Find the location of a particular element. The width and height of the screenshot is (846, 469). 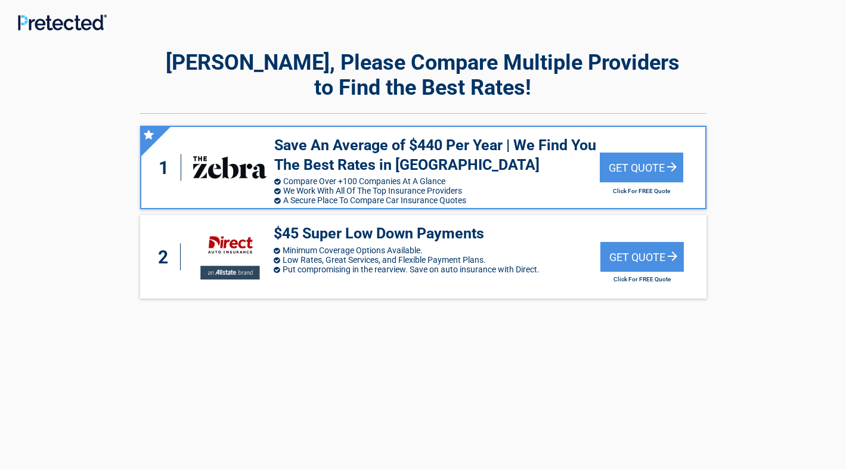

div: 1 is located at coordinates (168, 168).